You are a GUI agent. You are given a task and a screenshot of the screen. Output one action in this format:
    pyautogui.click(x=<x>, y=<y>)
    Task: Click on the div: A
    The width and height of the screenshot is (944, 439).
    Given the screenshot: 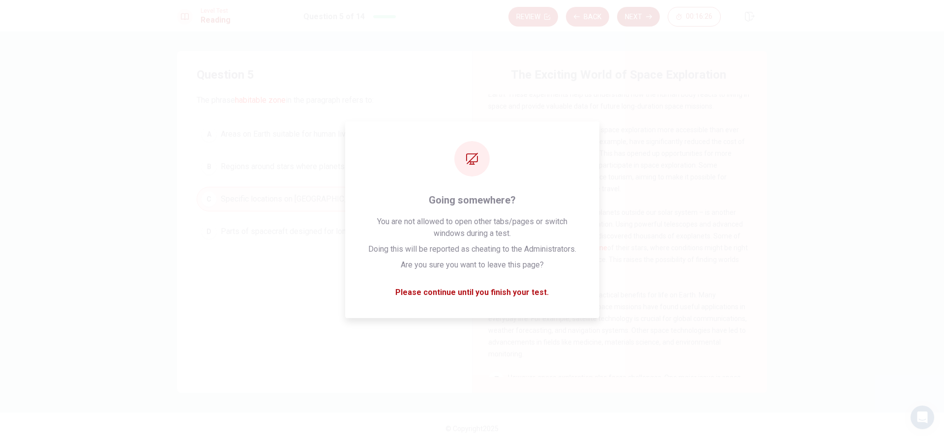 What is the action you would take?
    pyautogui.click(x=209, y=134)
    